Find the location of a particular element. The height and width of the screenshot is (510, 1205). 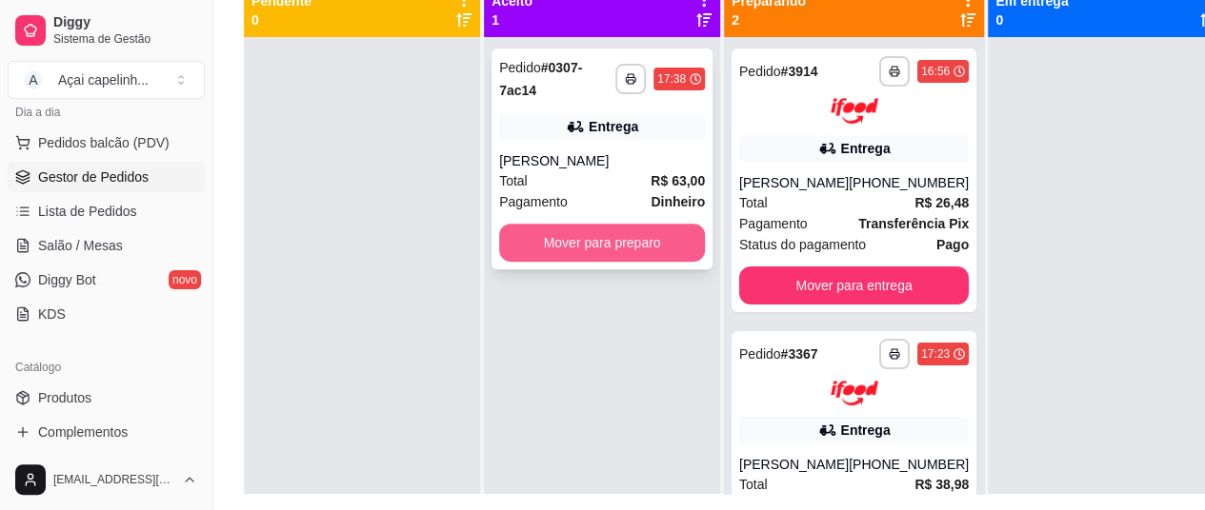

strong: R$ 38,98 is located at coordinates (941, 485).